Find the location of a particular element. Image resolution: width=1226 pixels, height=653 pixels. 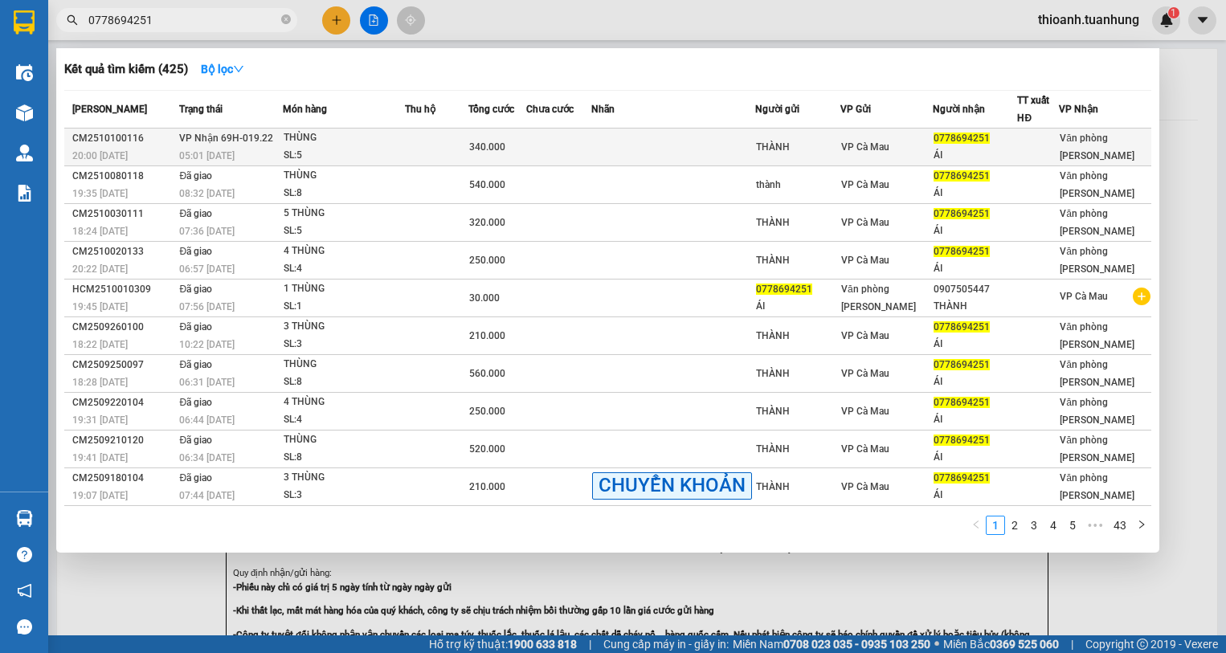

span: 340.000 is located at coordinates (487, 147).